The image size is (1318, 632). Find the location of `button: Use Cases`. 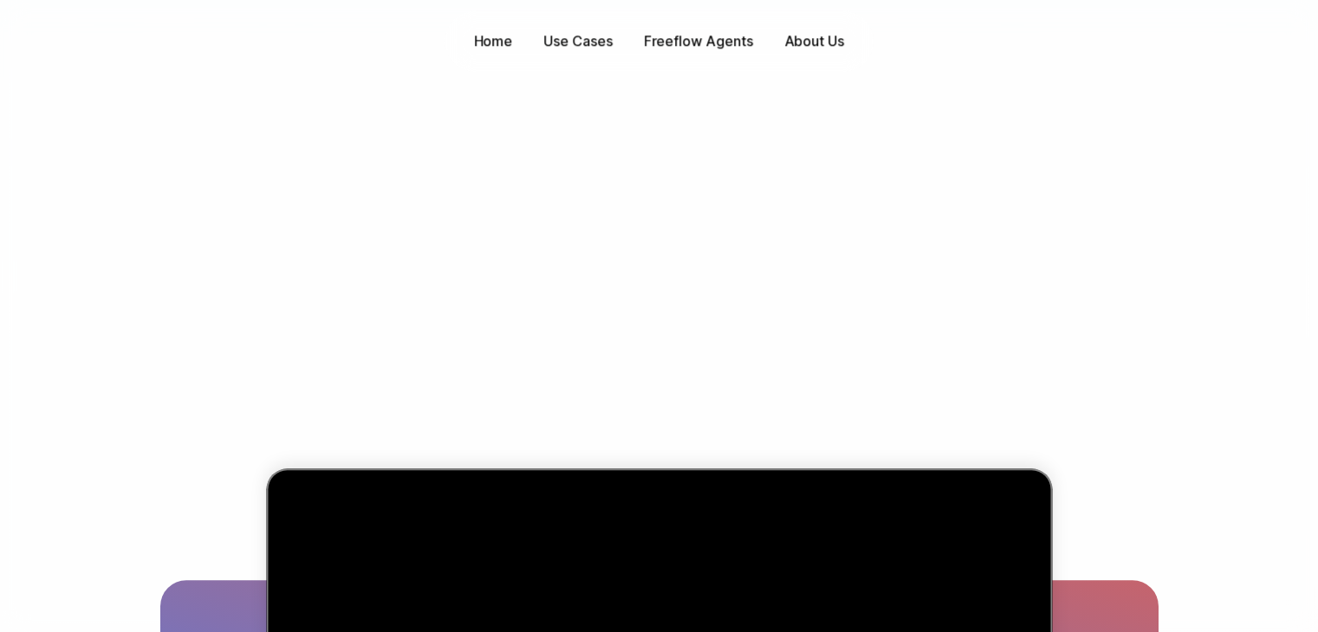

button: Use Cases is located at coordinates (578, 41).